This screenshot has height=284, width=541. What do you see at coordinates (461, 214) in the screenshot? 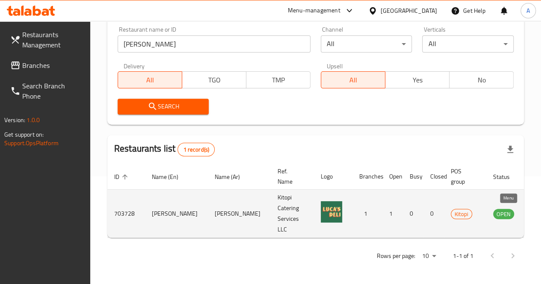
I see `span: Kitopi` at bounding box center [461, 214].